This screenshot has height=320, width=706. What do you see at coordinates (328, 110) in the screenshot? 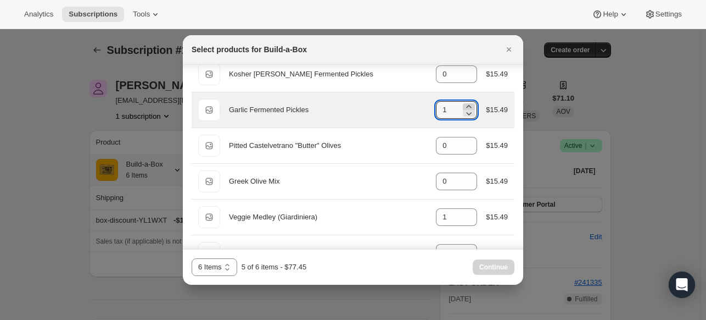
I see `div: Garlic Fermented Pickles` at bounding box center [328, 110].